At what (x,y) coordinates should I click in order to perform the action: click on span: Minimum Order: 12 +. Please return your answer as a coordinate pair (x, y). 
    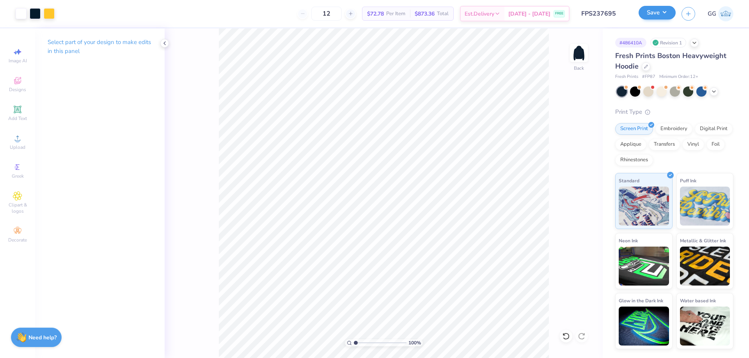
    Looking at the image, I should click on (678, 77).